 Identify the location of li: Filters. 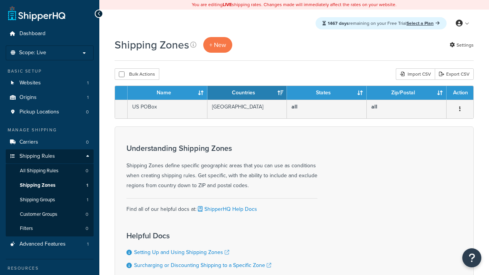
(50, 228).